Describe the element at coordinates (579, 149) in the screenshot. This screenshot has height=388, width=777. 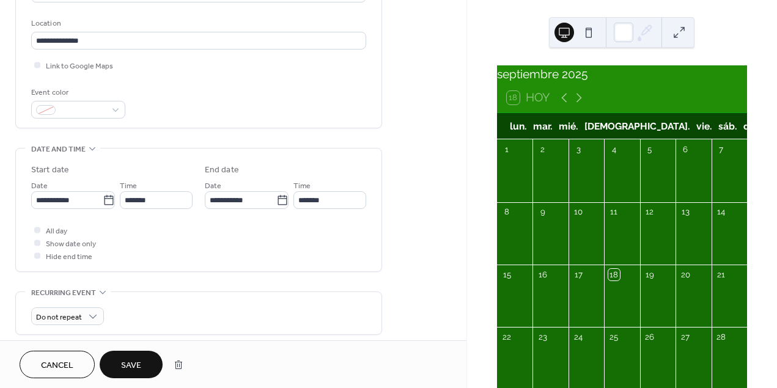
I see `div: 3` at that location.